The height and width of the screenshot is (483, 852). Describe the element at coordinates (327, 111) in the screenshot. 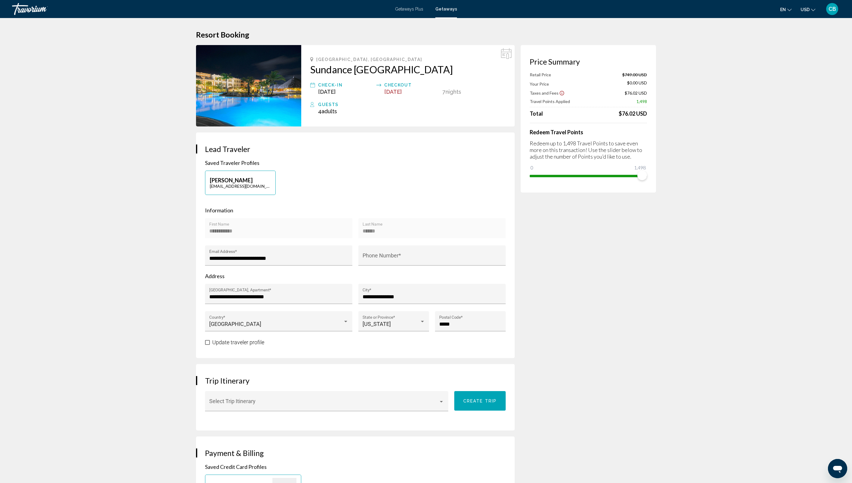

I see `span: 4` at that location.